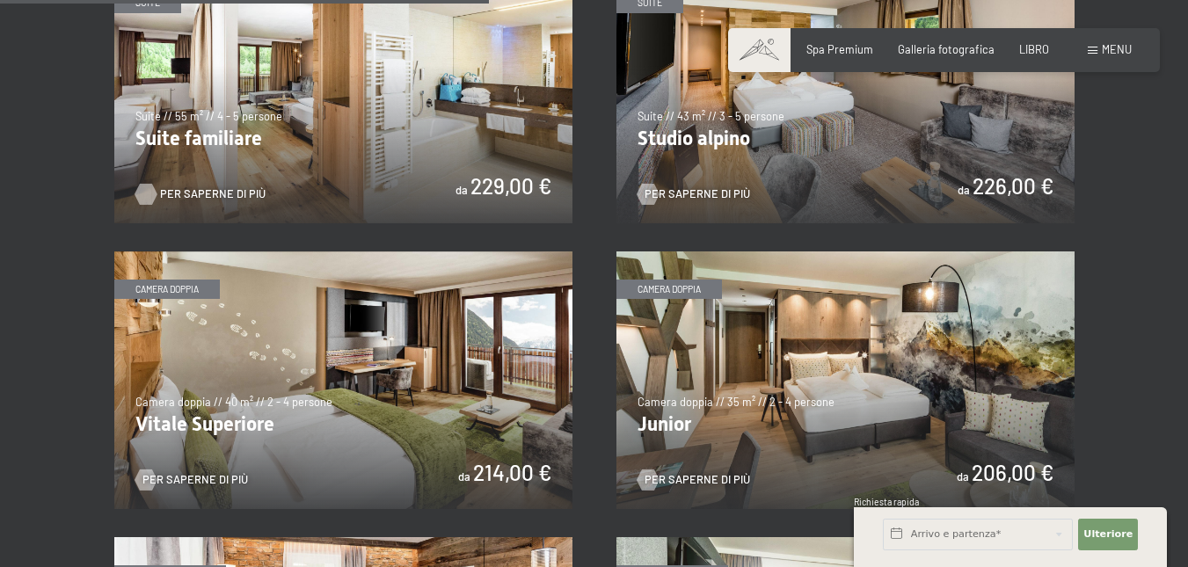 This screenshot has height=567, width=1188. Describe the element at coordinates (840, 49) in the screenshot. I see `a: Spa Premium` at that location.